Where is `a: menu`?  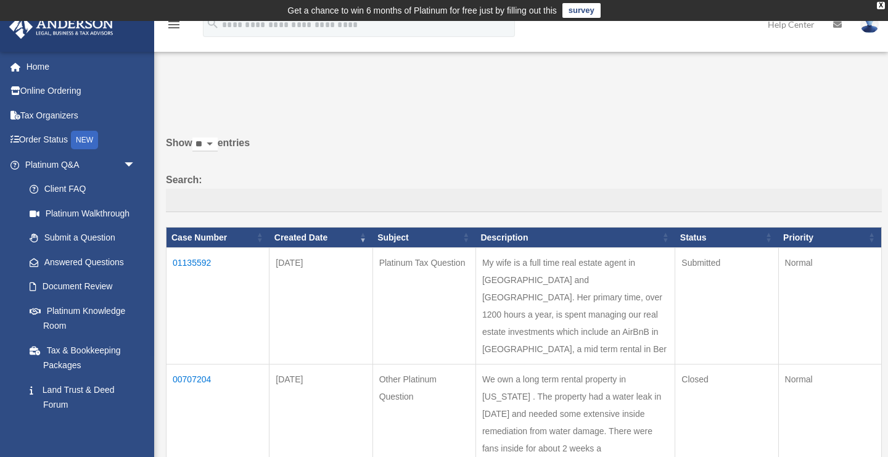
a: menu is located at coordinates (174, 27).